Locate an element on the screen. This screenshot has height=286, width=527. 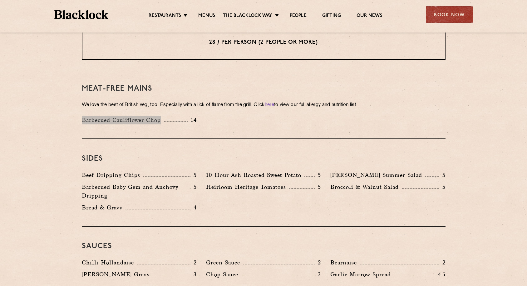
p: 4 is located at coordinates (194, 207).